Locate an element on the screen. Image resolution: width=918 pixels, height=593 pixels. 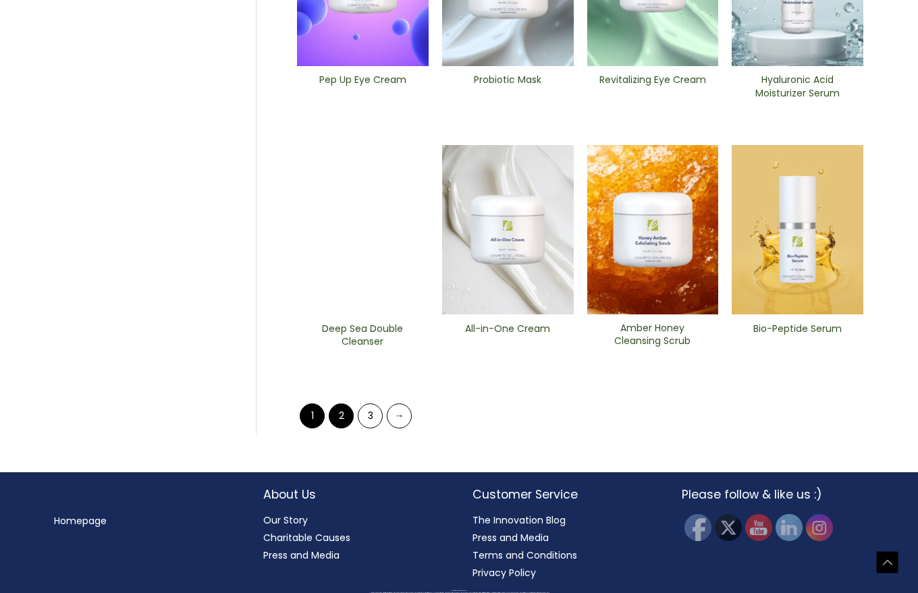
h2: Amber Honey Cleansing Scrub is located at coordinates (652, 335).